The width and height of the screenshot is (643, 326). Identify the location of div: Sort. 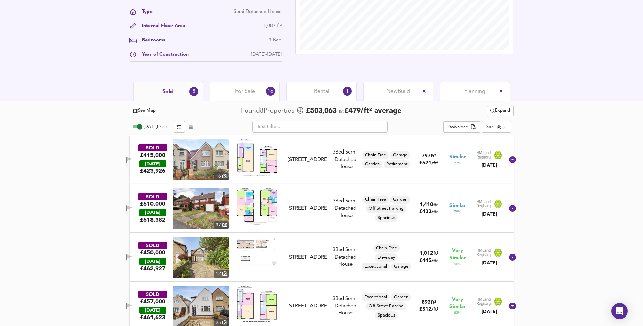
(491, 127).